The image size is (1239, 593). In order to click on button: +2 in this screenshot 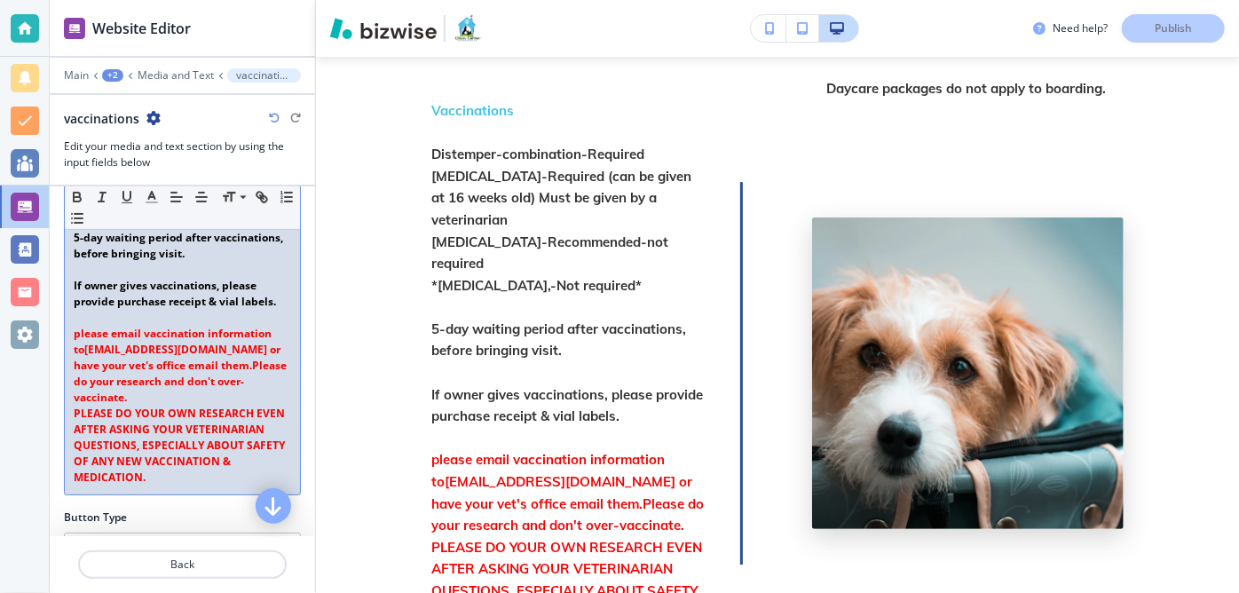, I will do `click(113, 75)`.